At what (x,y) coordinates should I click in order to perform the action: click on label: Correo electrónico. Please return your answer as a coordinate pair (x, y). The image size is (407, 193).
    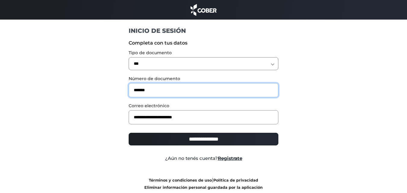
    Looking at the image, I should click on (203, 106).